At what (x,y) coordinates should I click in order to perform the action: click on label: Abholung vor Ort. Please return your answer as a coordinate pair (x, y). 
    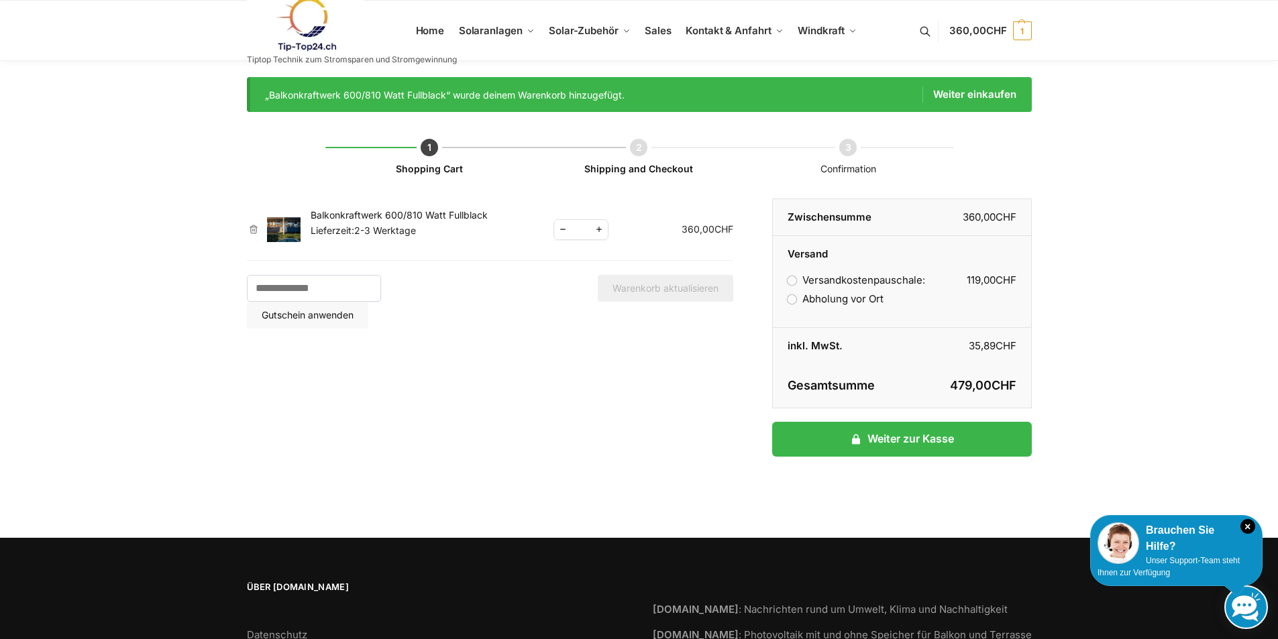
    Looking at the image, I should click on (835, 299).